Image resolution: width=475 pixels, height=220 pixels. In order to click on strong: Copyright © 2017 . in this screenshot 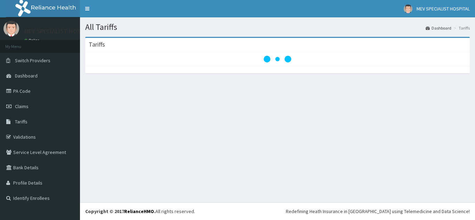, I will do `click(120, 211)`.